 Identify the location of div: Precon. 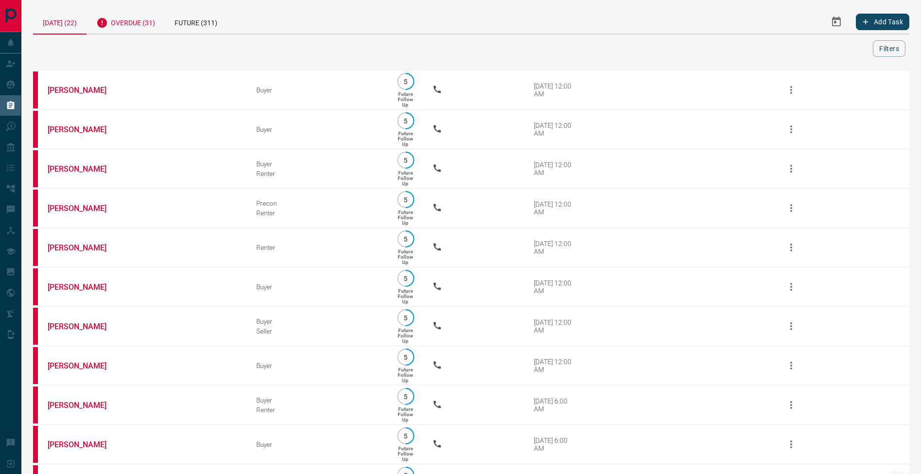
(317, 203).